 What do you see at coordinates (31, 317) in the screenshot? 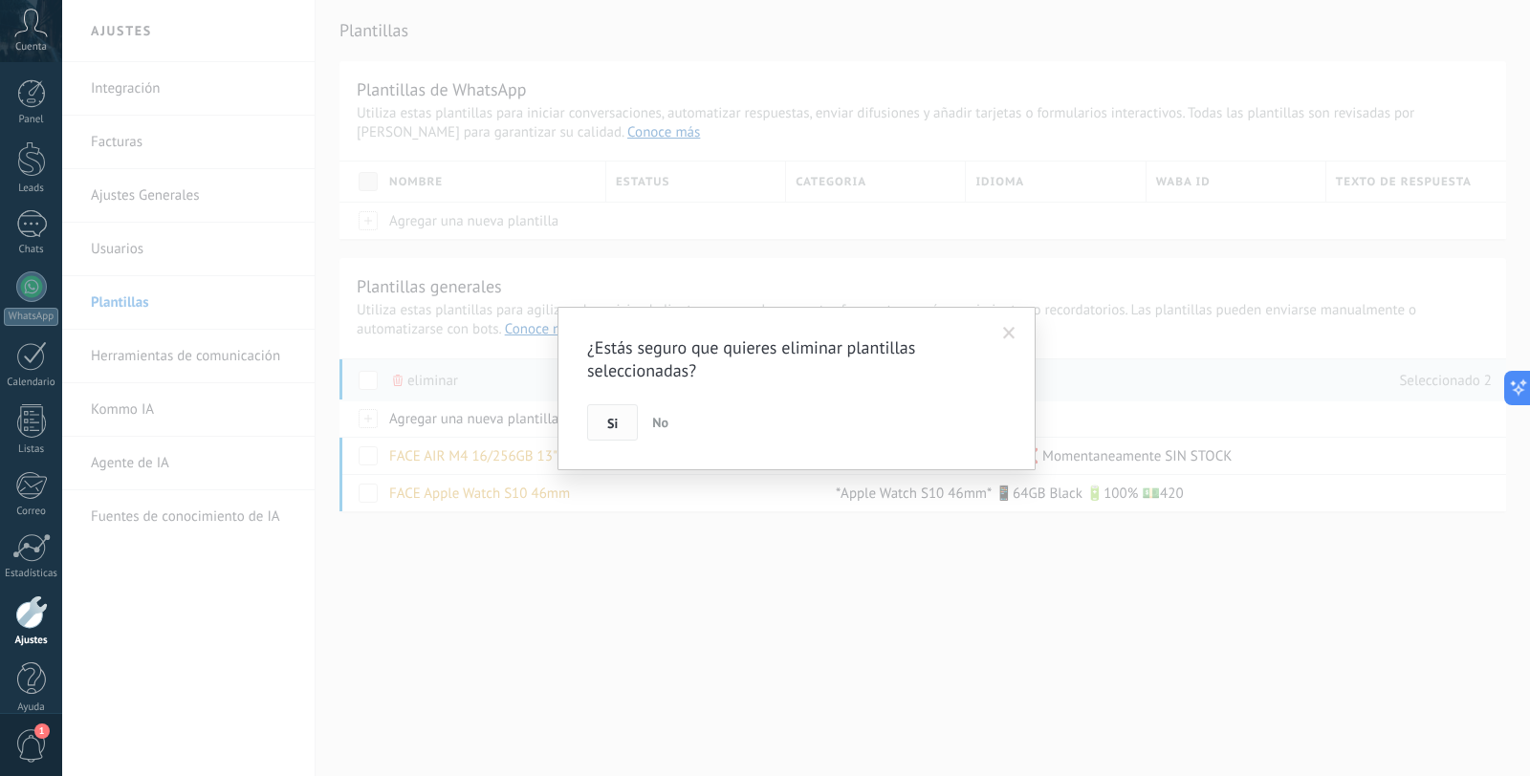
I see `div: WhatsApp` at bounding box center [31, 317].